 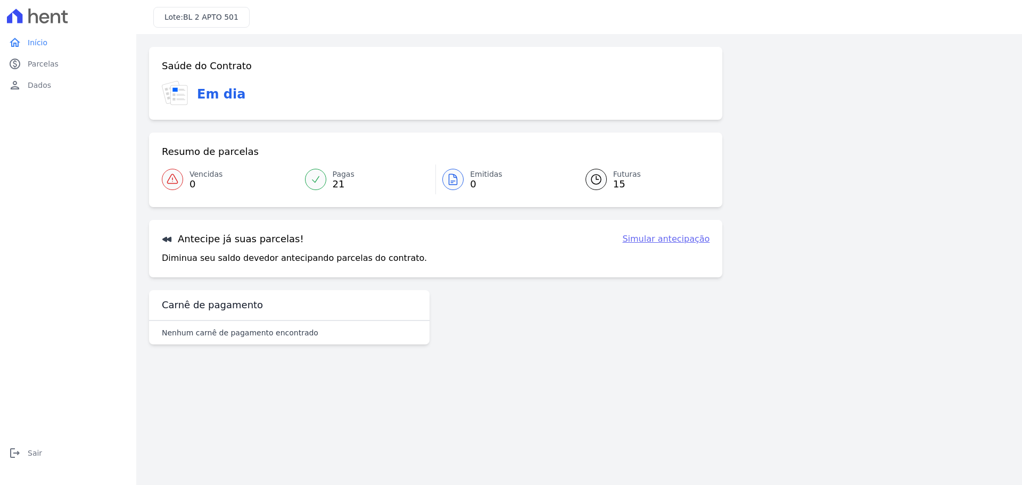 I want to click on span: 15, so click(x=627, y=184).